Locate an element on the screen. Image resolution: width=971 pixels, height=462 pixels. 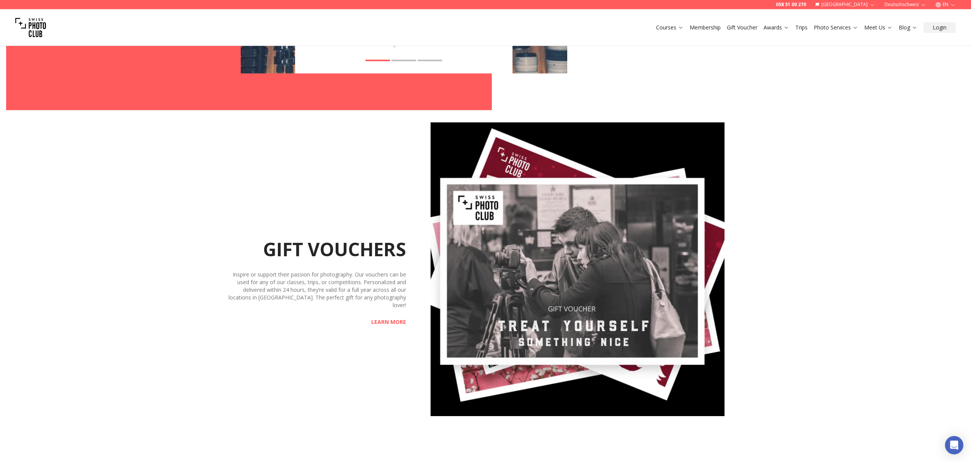
div: Open Intercom Messenger is located at coordinates (954, 445).